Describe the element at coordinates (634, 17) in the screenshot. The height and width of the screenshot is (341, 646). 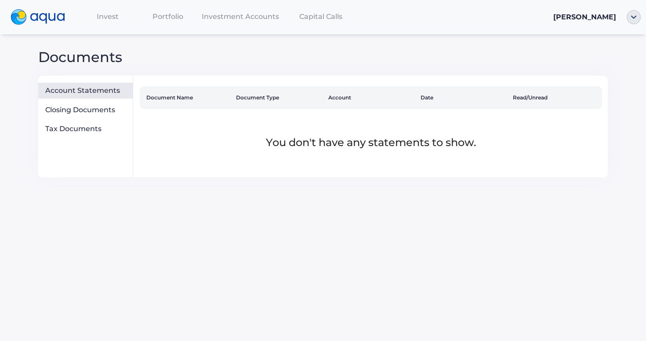
I see `button: ellipse` at that location.